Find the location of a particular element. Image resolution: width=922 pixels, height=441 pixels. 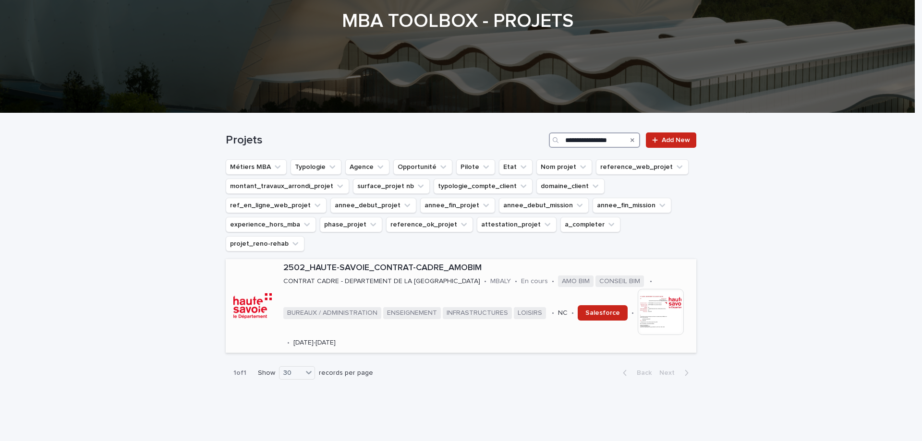

button: surface_projet nb is located at coordinates (391, 186).